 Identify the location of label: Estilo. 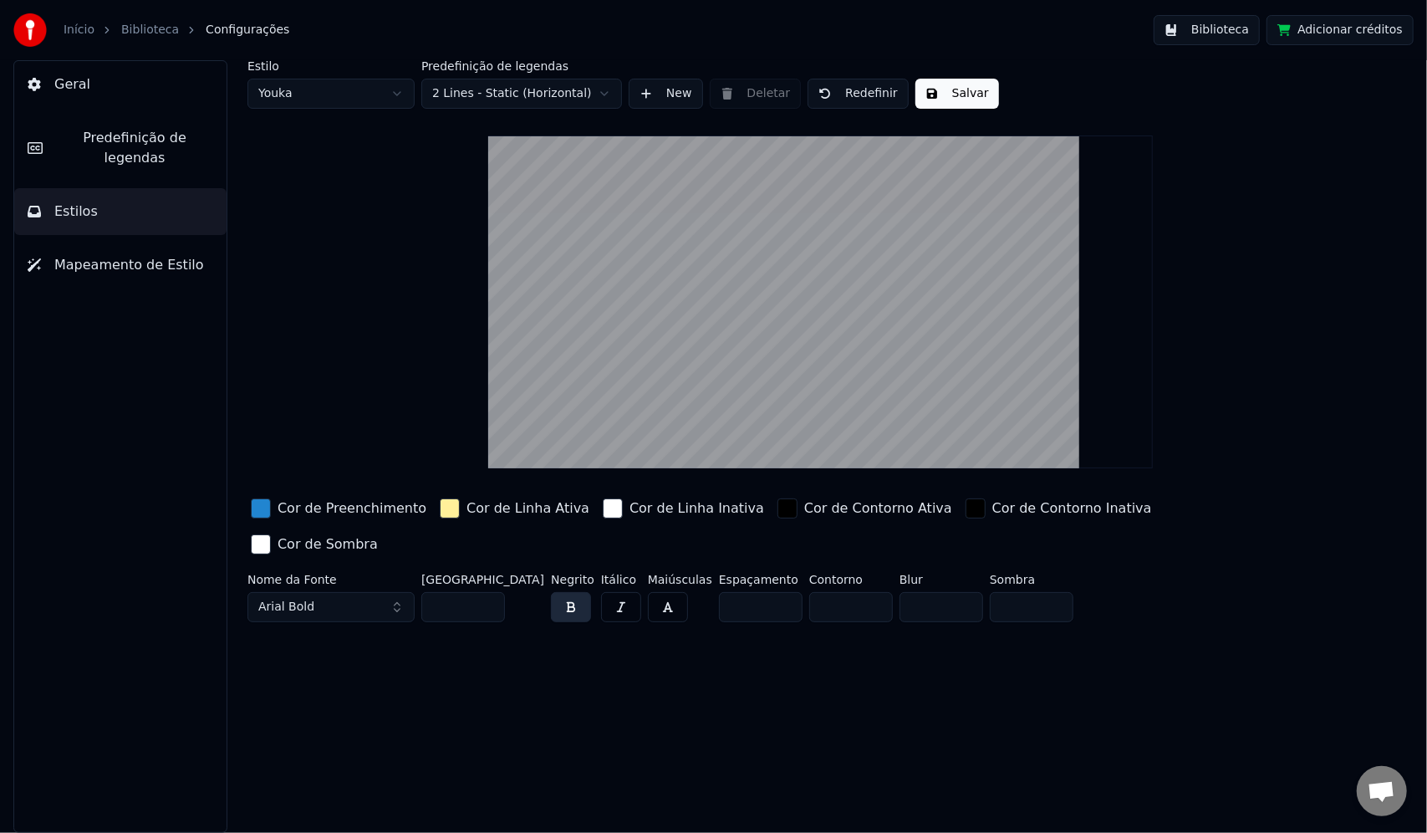
(331, 66).